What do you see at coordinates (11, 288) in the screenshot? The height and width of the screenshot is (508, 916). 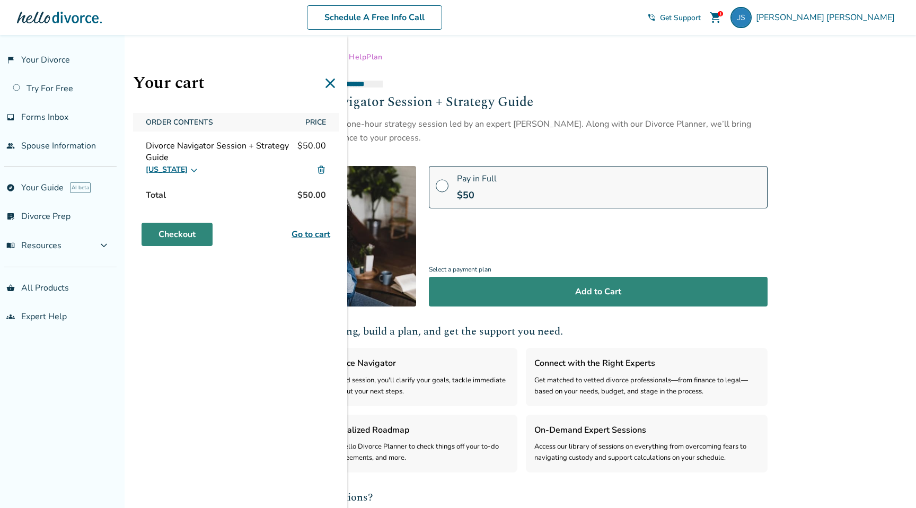 I see `span: shopping_basket` at bounding box center [11, 288].